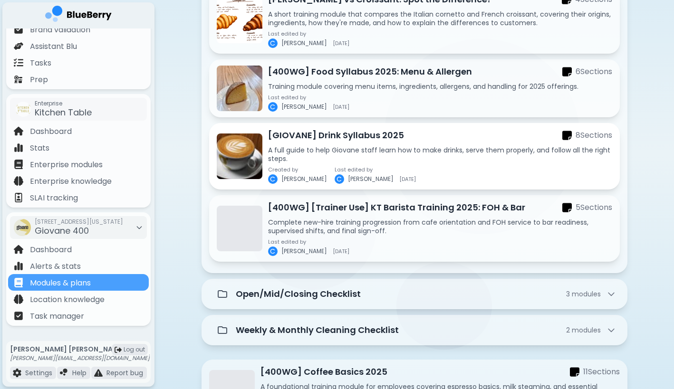  Describe the element at coordinates (594, 135) in the screenshot. I see `p: 8 Section s` at that location.